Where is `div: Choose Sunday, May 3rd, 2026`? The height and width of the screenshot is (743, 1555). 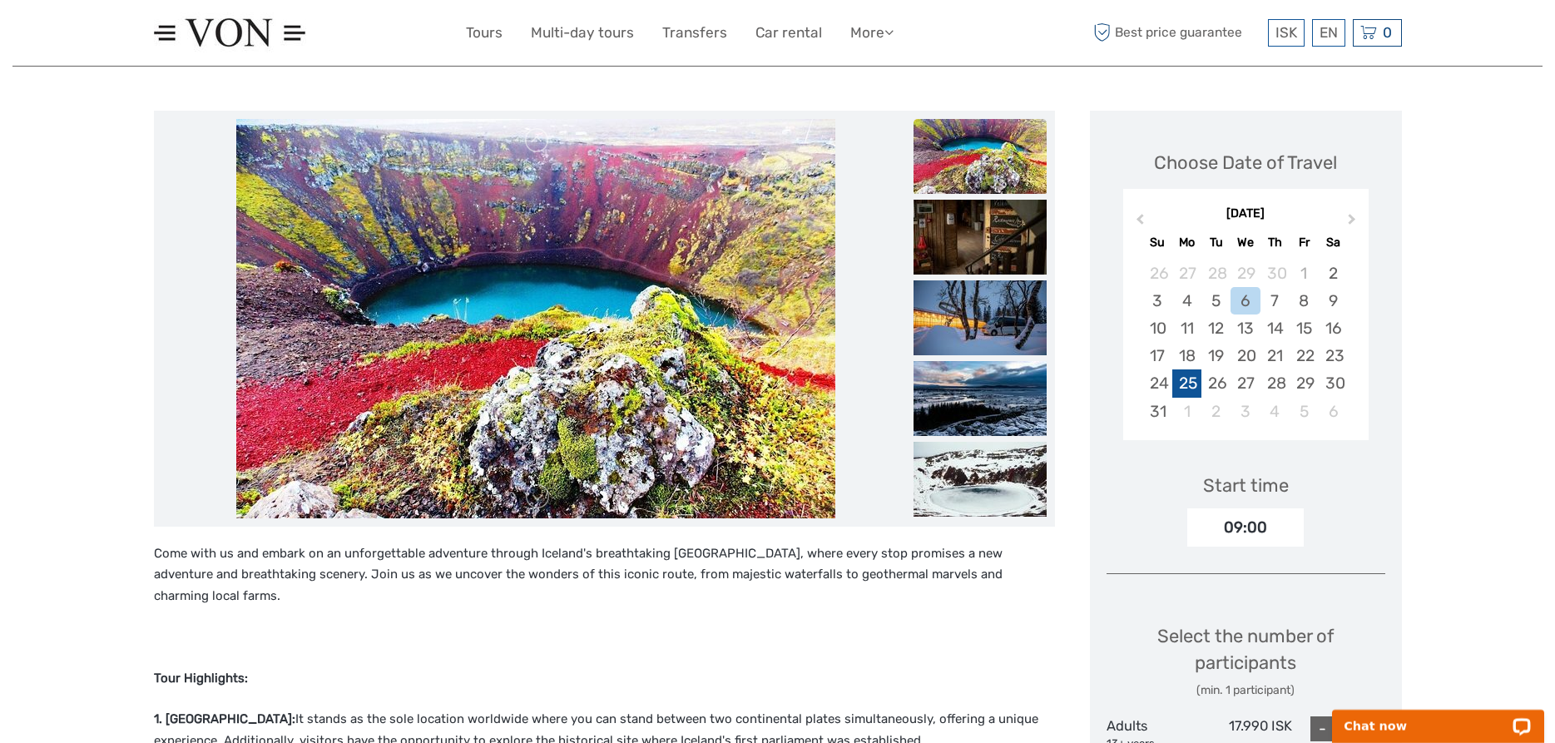
div: Choose Sunday, May 3rd, 2026 is located at coordinates (1157, 300).